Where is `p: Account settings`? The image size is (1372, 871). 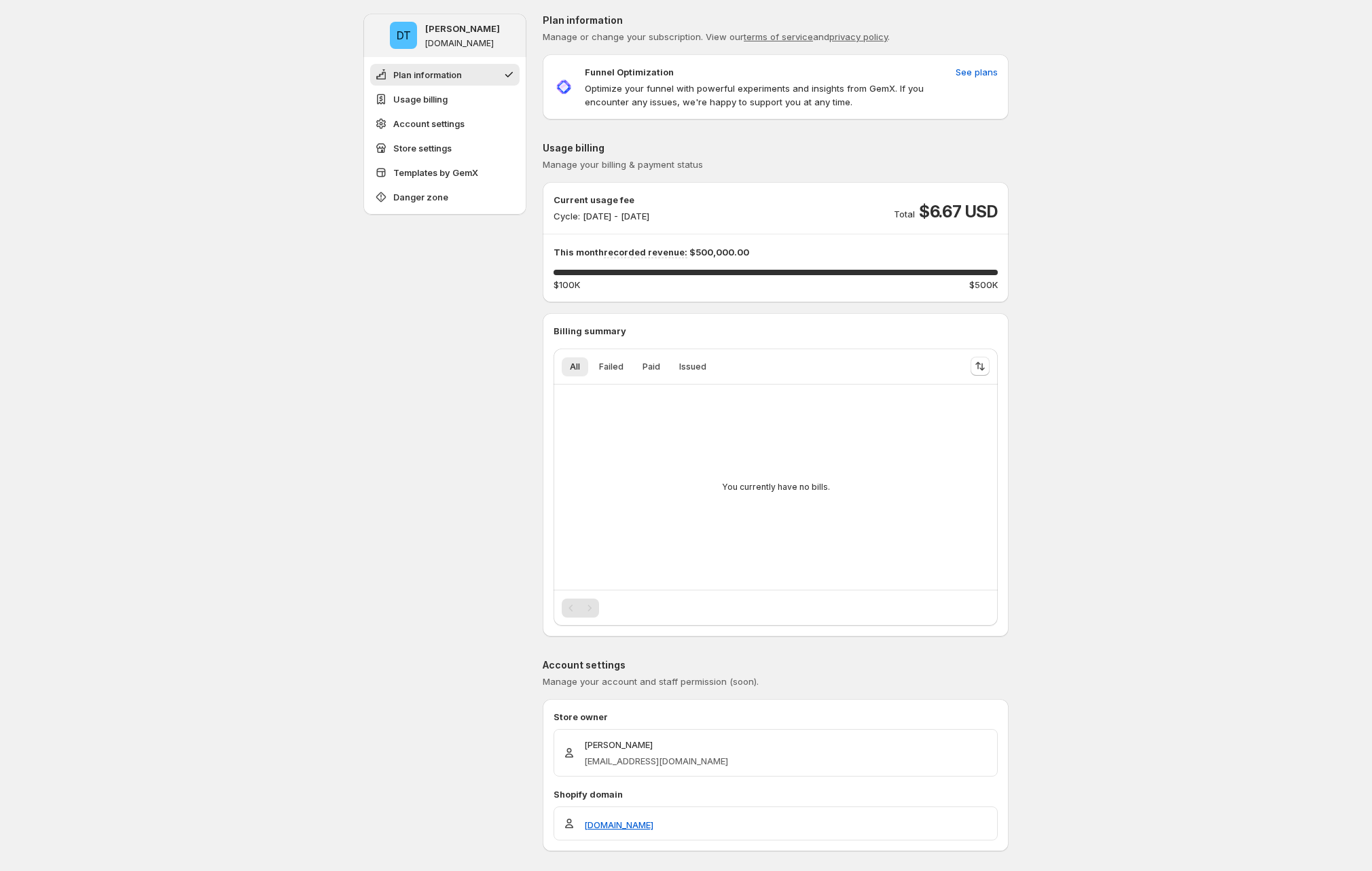 p: Account settings is located at coordinates (776, 666).